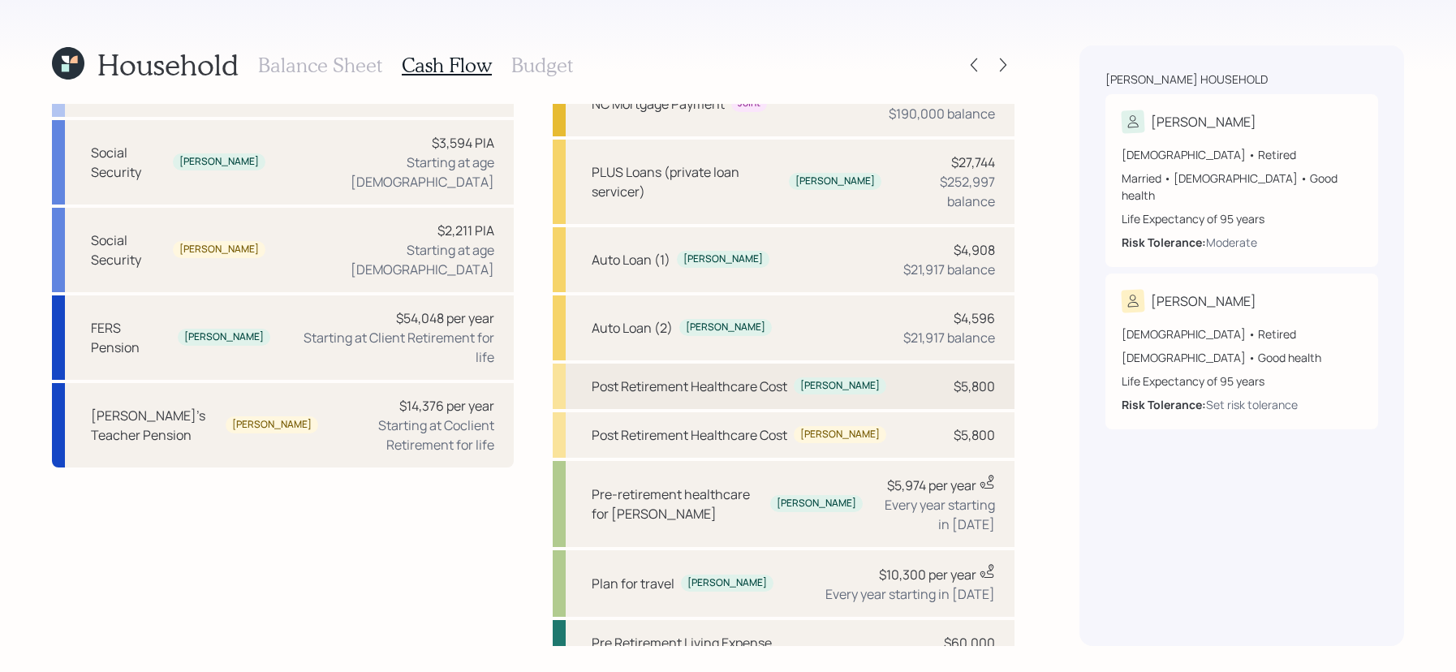 This screenshot has width=1456, height=672. Describe the element at coordinates (389, 347) in the screenshot. I see `div: Starting at Client Retirement for life` at that location.